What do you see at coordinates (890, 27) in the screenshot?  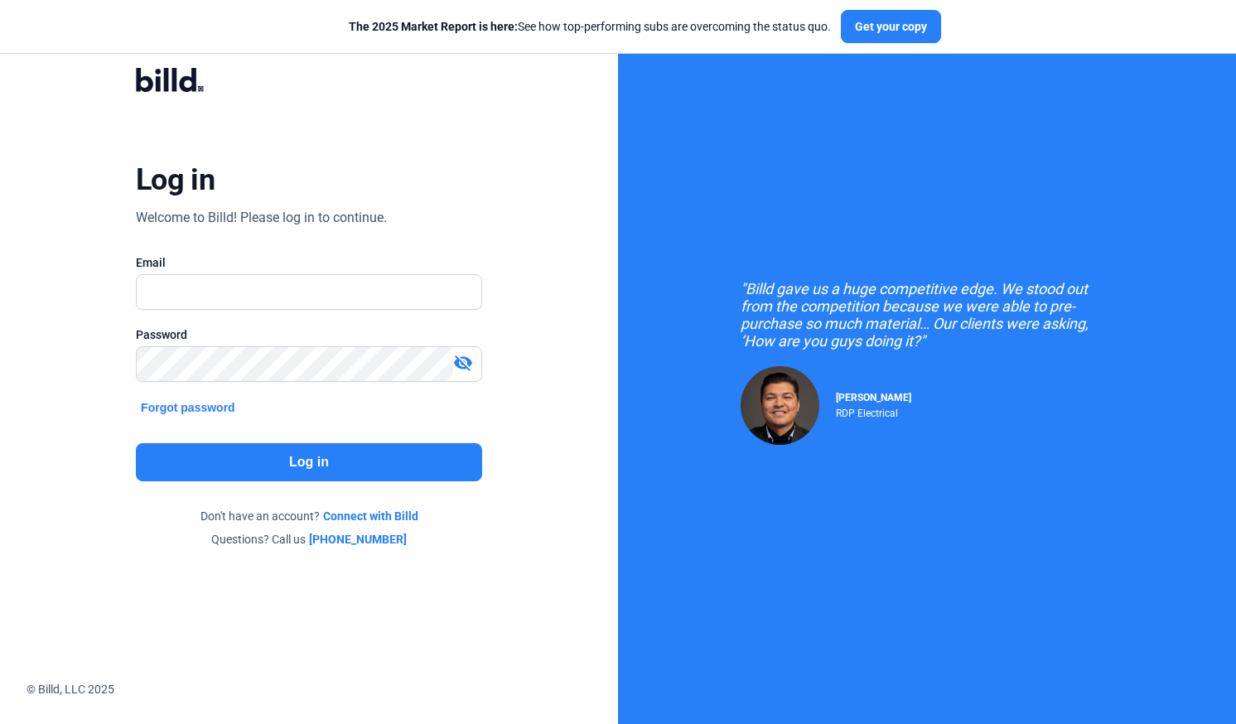 I see `button: Get your copy` at bounding box center [890, 27].